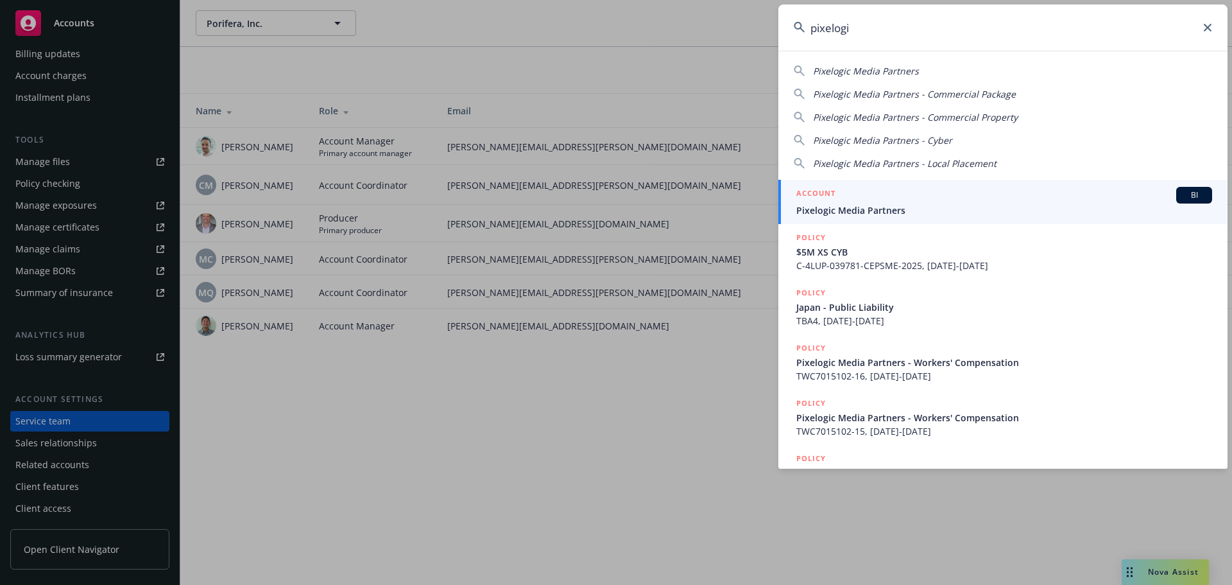  Describe the element at coordinates (816, 194) in the screenshot. I see `h5: ACCOUNT` at that location.